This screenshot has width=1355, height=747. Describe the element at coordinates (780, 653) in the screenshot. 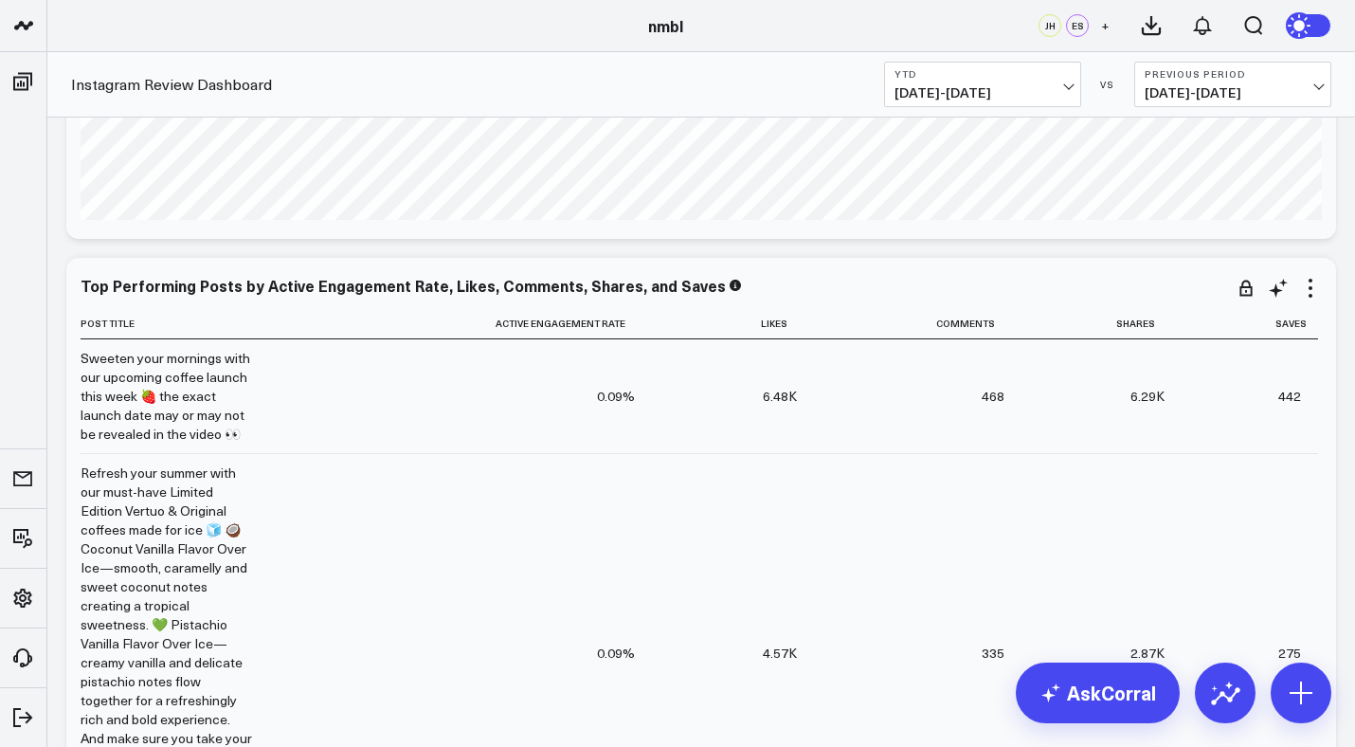

I see `div: 4.57K` at that location.